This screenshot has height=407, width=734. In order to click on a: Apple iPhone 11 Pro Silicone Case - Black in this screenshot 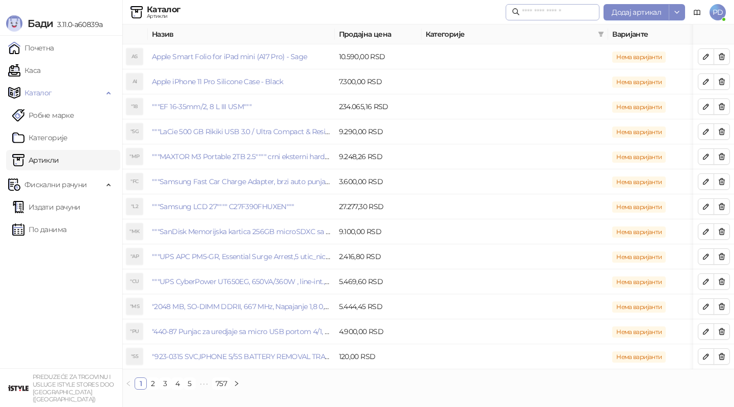, I will do `click(218, 82)`.